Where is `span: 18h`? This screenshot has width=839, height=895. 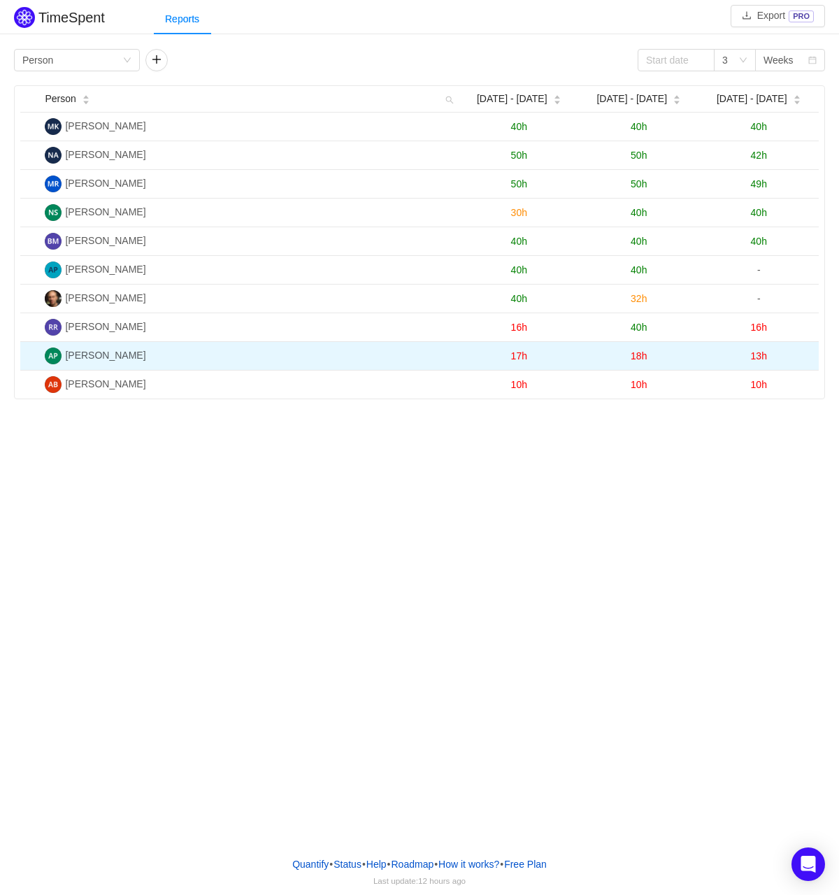
span: 18h is located at coordinates (638, 356).